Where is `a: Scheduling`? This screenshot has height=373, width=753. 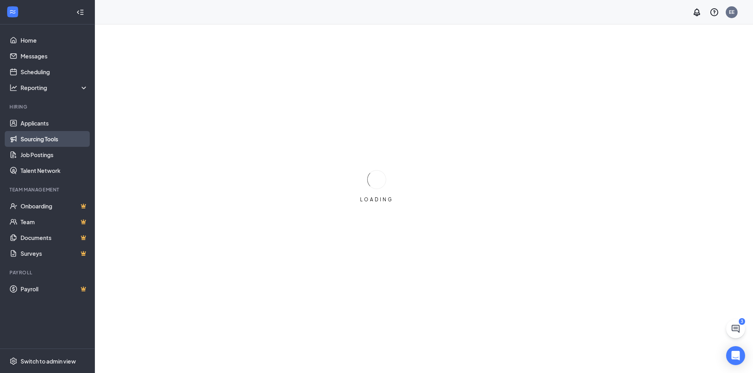
a: Scheduling is located at coordinates (54, 72).